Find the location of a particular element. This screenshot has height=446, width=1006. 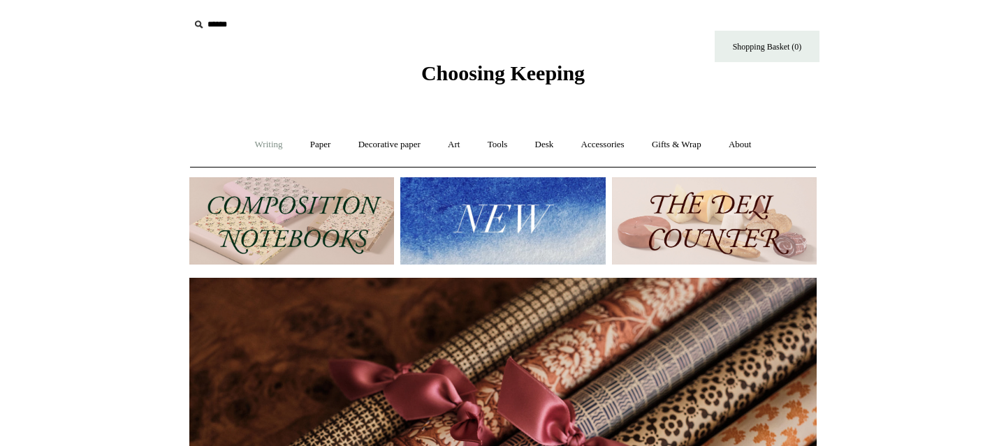

a: Gifts & Wrap is located at coordinates (676, 145).